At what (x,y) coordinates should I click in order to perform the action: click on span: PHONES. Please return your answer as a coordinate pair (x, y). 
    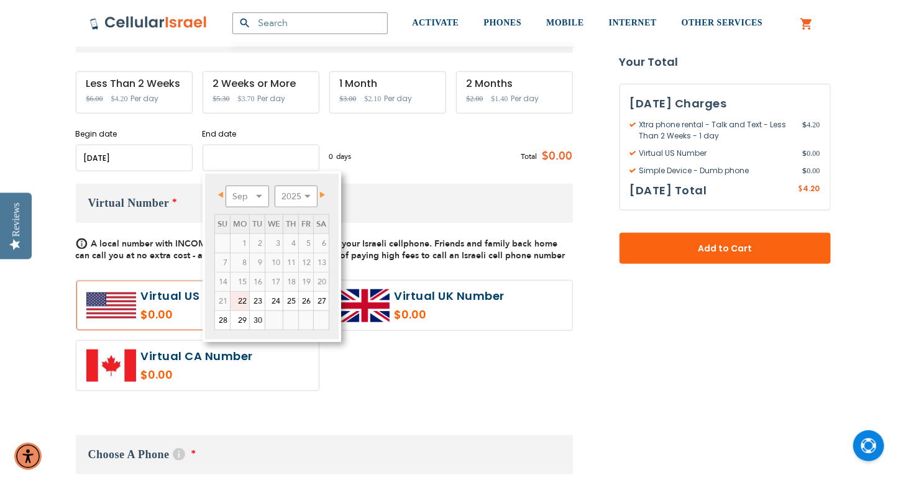
    Looking at the image, I should click on (503, 22).